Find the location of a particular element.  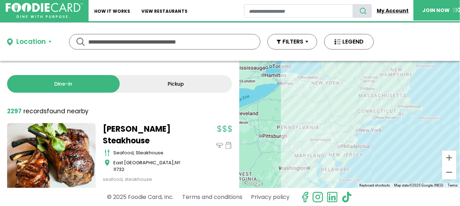

p: © 2025 Foodie Card, Inc. is located at coordinates (140, 197).